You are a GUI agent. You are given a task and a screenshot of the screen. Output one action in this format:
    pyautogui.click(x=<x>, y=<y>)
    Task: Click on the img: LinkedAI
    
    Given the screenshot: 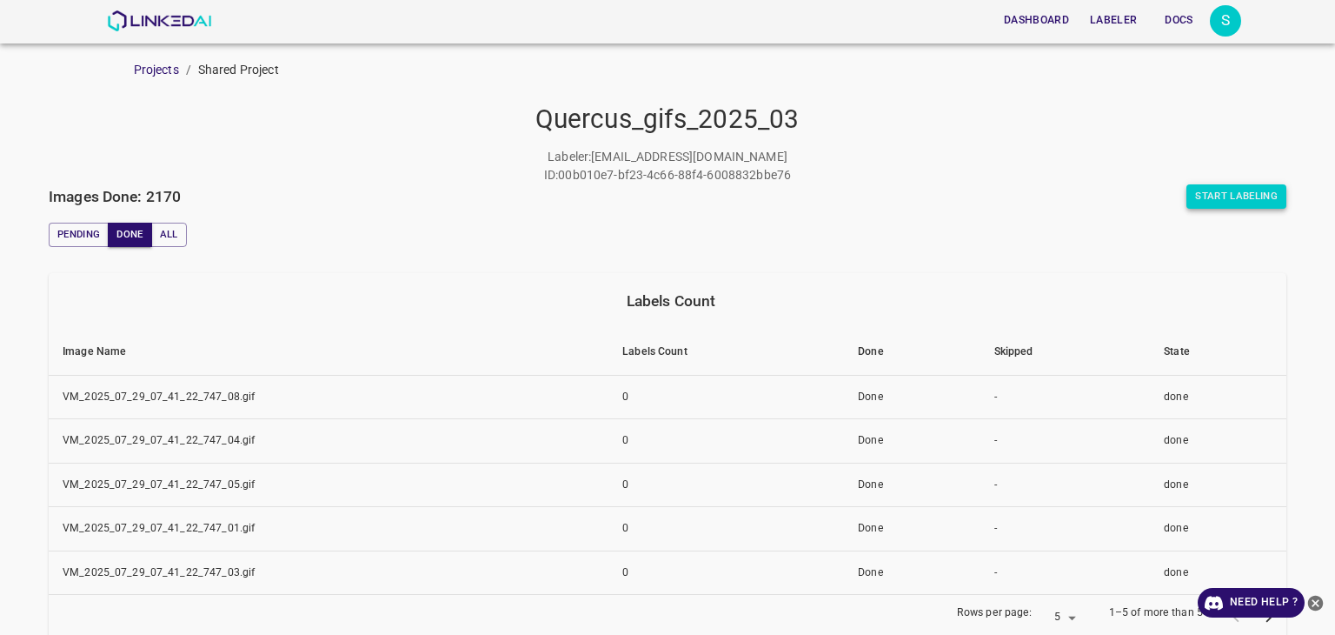 What is the action you would take?
    pyautogui.click(x=159, y=21)
    